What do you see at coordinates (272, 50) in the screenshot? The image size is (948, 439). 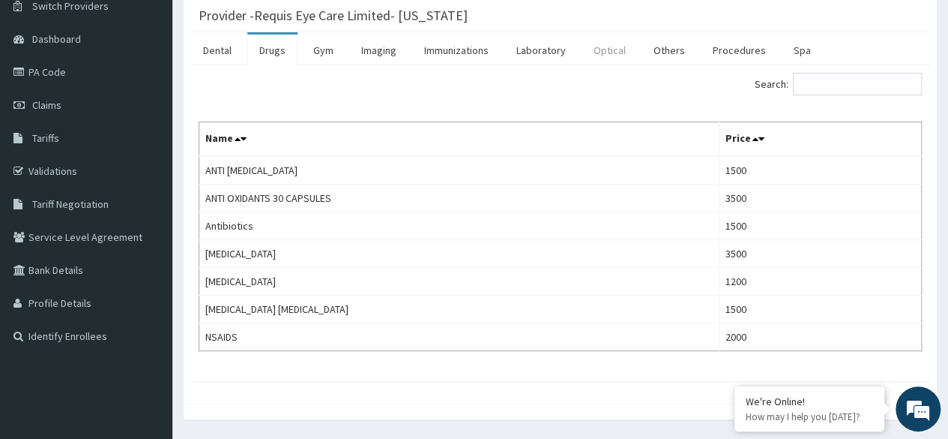 I see `a: Drugs` at bounding box center [272, 50].